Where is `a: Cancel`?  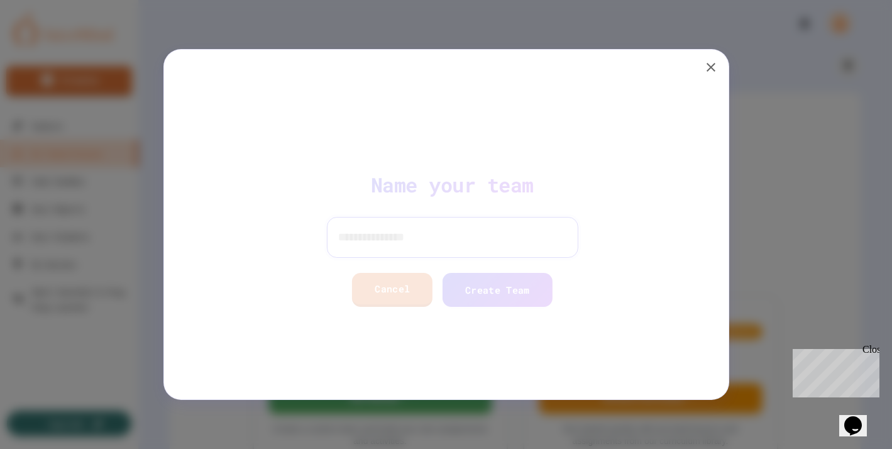
a: Cancel is located at coordinates (386, 290).